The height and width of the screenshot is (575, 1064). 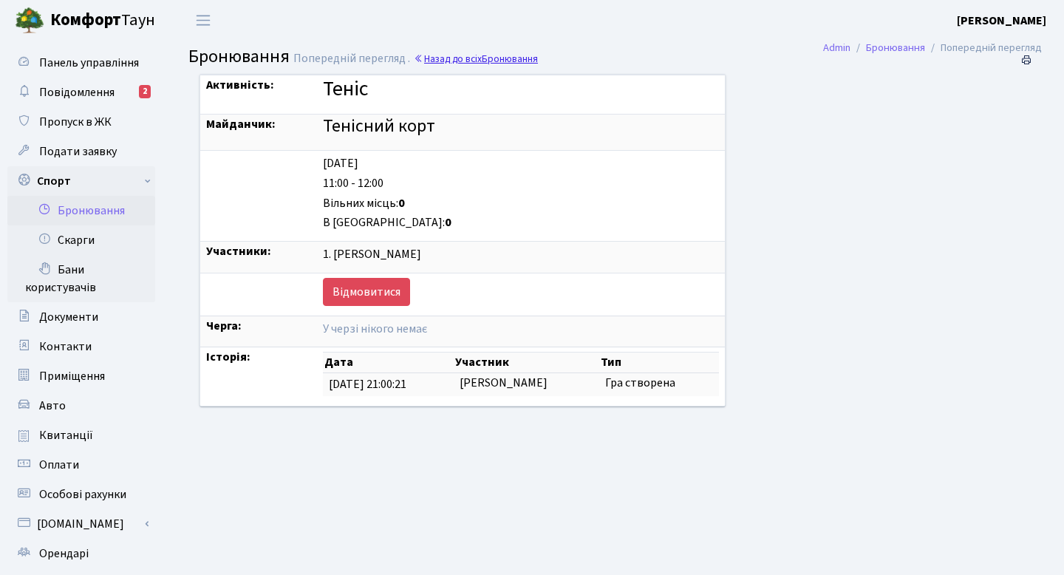 What do you see at coordinates (69, 317) in the screenshot?
I see `span: Документи` at bounding box center [69, 317].